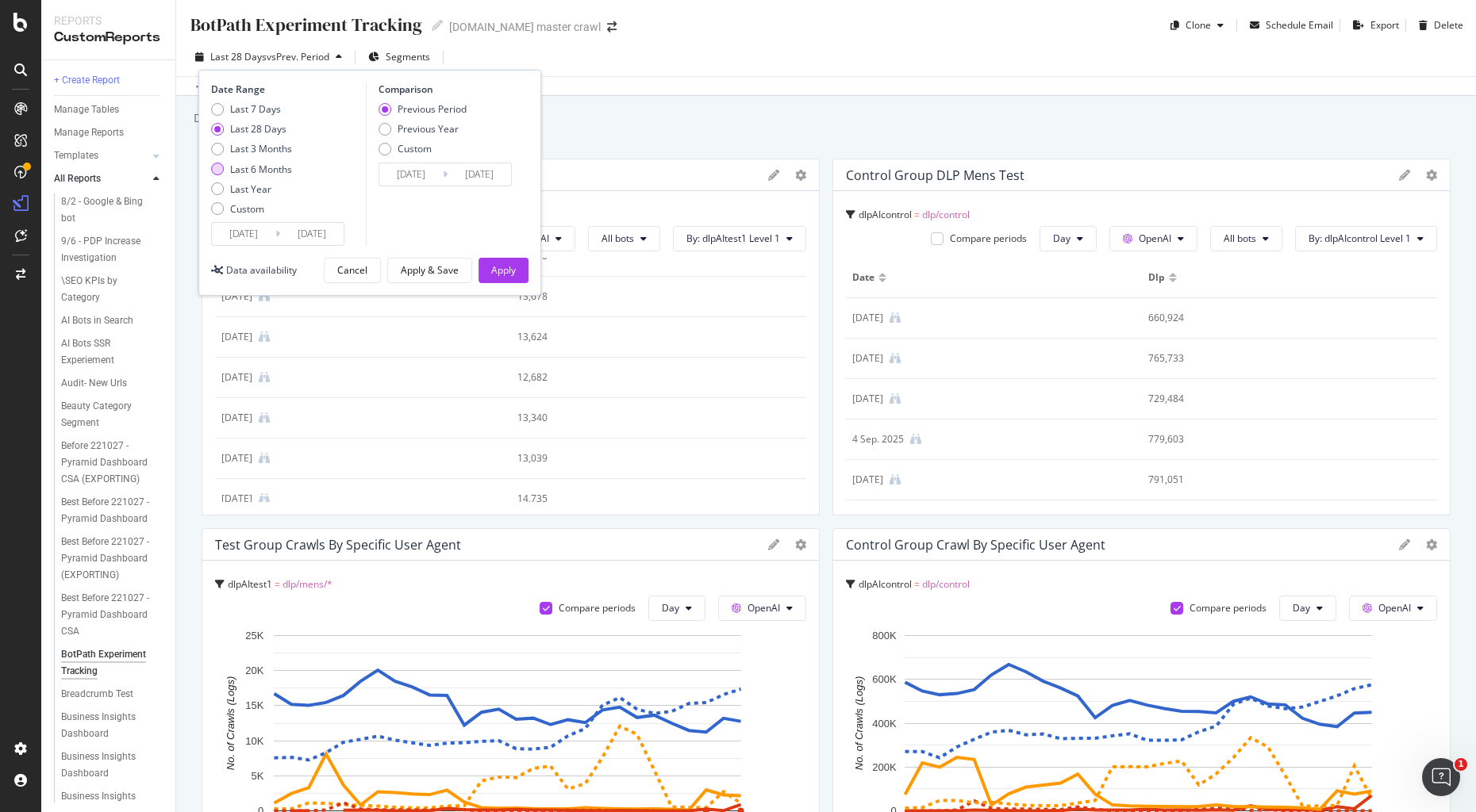 This screenshot has height=812, width=1476. What do you see at coordinates (237, 296) in the screenshot?
I see `div: 15 Sep. 2025` at bounding box center [237, 296].